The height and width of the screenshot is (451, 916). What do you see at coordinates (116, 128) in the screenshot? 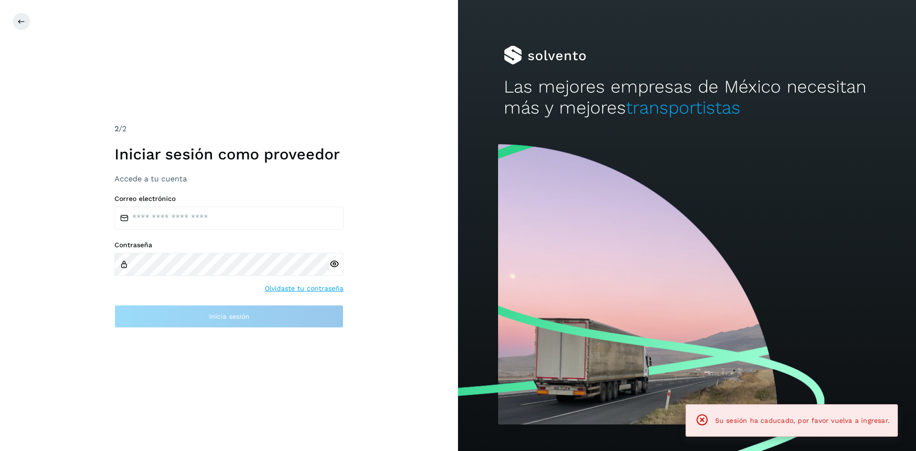
I see `span: 2` at bounding box center [116, 128].